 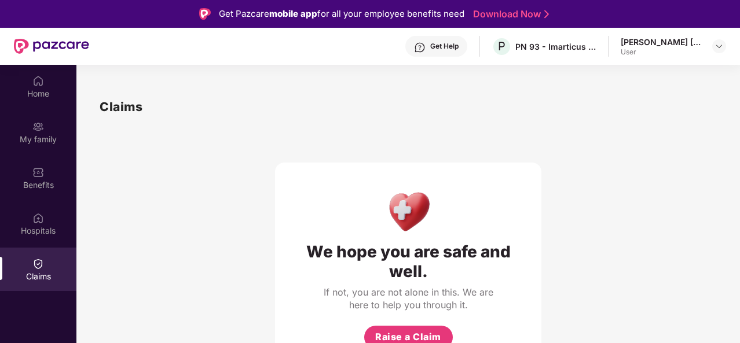 What do you see at coordinates (509, 14) in the screenshot?
I see `a: Download Now` at bounding box center [509, 14].